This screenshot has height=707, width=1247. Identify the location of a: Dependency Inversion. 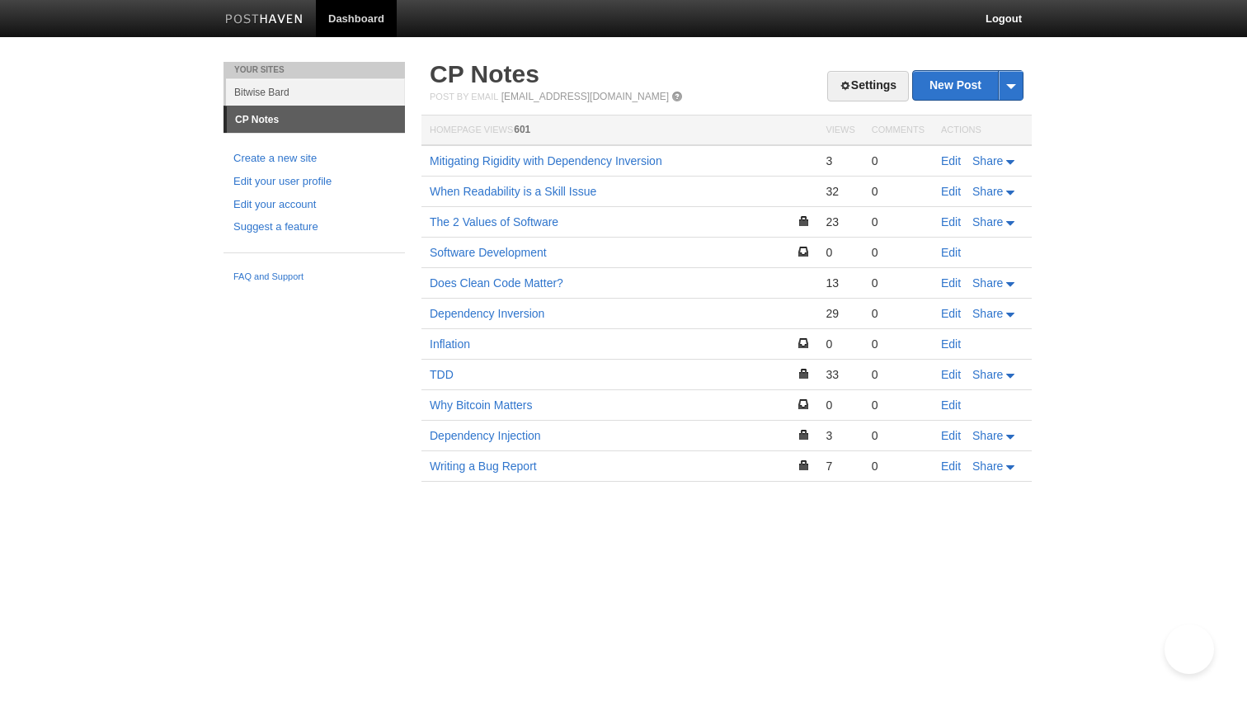
(487, 314).